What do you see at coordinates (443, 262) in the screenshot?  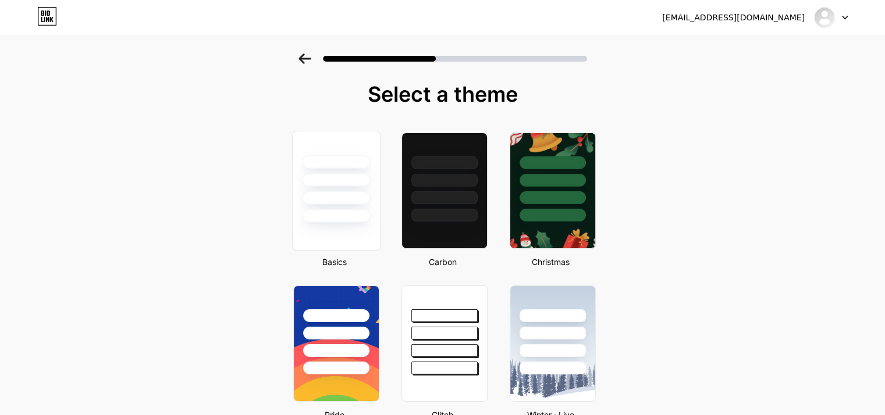 I see `div: Carbon` at bounding box center [443, 262].